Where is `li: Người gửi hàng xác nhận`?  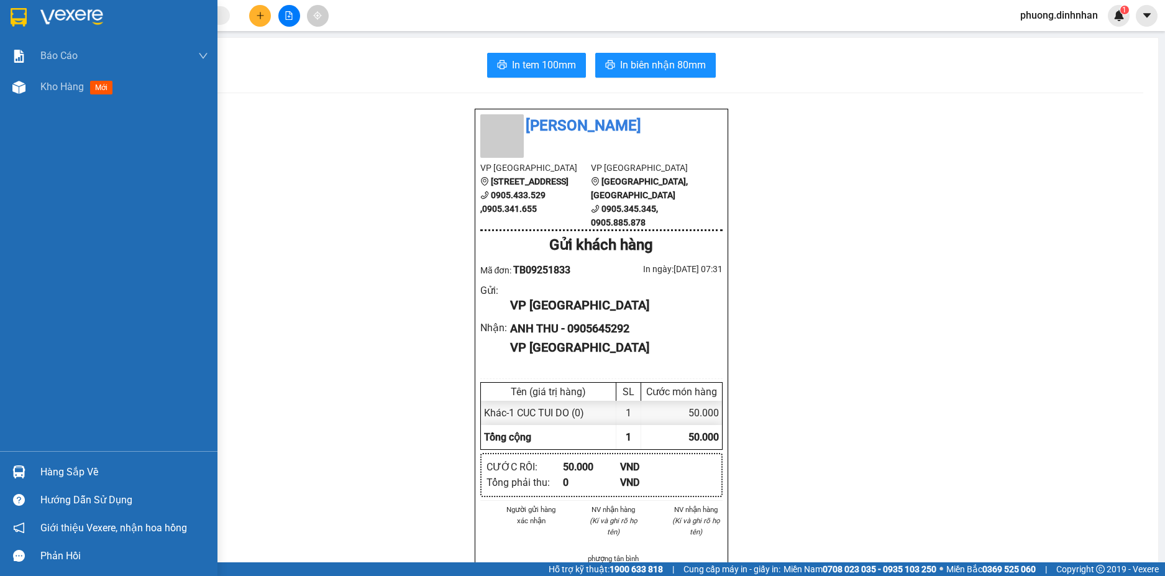 li: Người gửi hàng xác nhận is located at coordinates (531, 515).